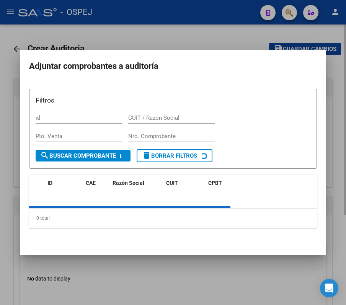 The width and height of the screenshot is (346, 305). Describe the element at coordinates (215, 183) in the screenshot. I see `span: CPBT` at that location.